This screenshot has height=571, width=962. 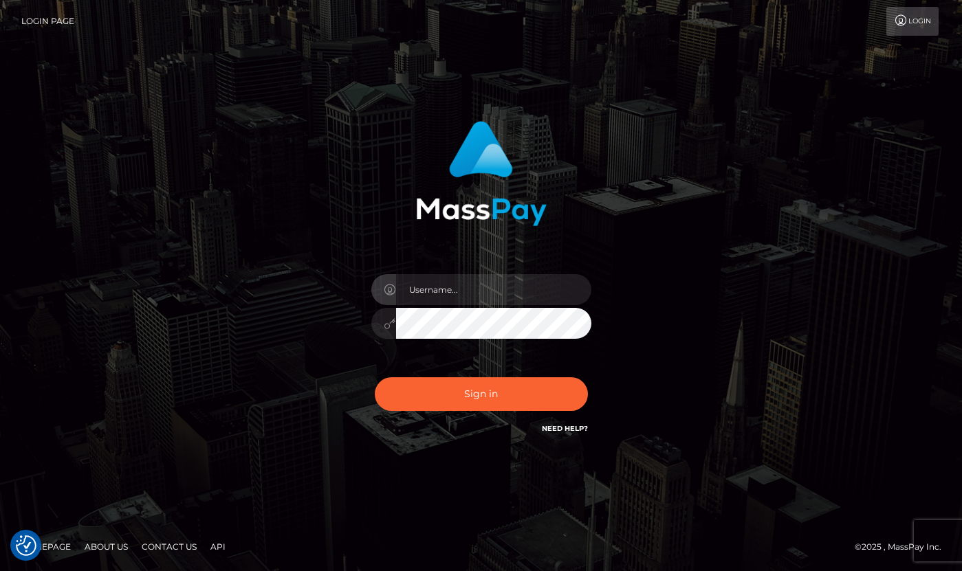 I want to click on a: Need Help?, so click(x=565, y=428).